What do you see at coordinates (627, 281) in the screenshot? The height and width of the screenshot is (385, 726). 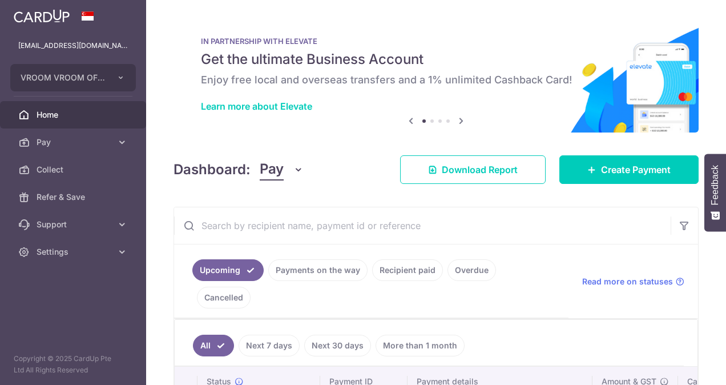 I see `span: Read more on statuses` at bounding box center [627, 281].